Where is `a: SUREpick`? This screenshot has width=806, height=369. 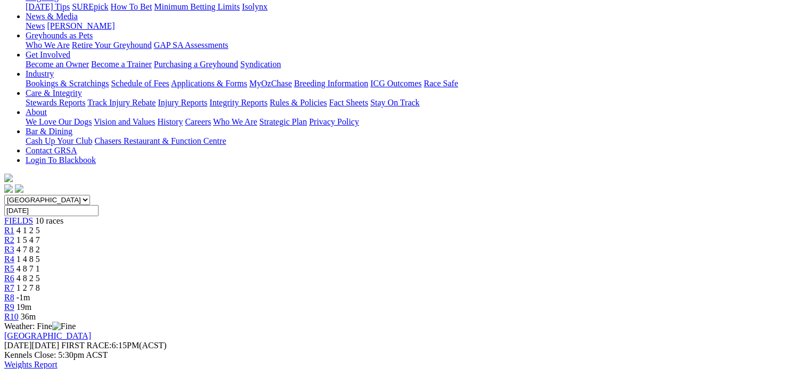 a: SUREpick is located at coordinates (90, 6).